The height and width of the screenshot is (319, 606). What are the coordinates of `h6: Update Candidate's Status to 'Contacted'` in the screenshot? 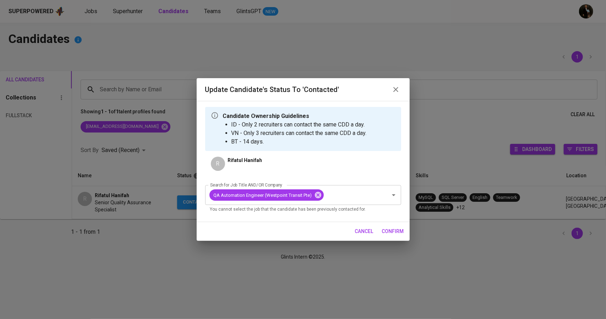 It's located at (272, 90).